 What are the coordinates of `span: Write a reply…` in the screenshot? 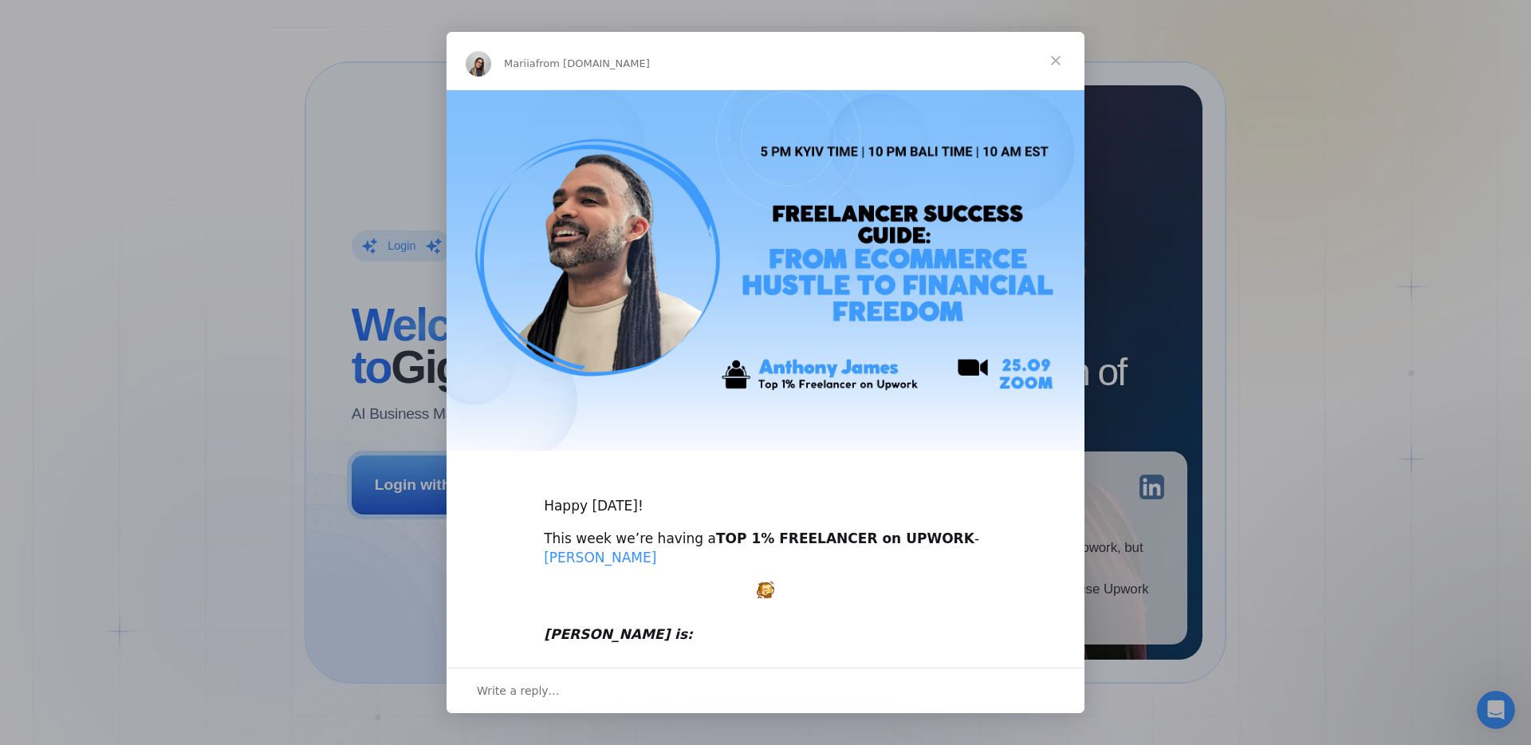 It's located at (518, 691).